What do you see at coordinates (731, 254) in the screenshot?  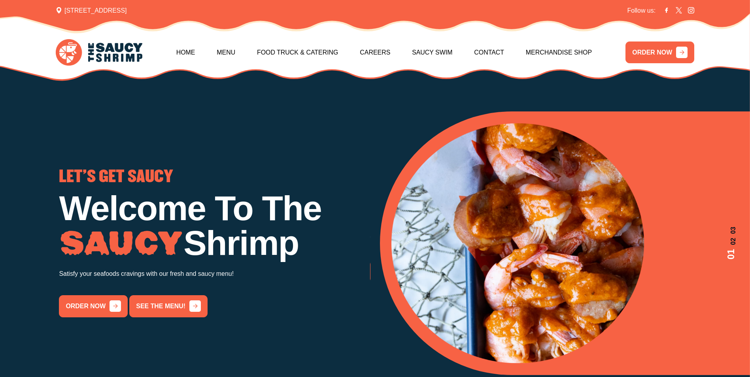 I see `span: 01` at bounding box center [731, 254].